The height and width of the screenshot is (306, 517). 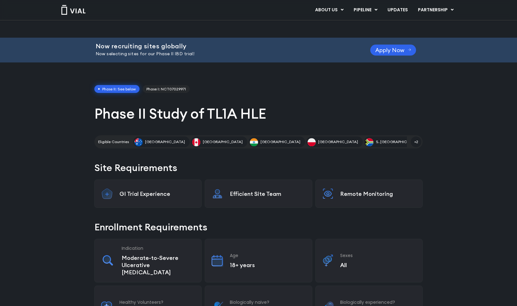 I want to click on span: Phase II: See below, so click(x=117, y=89).